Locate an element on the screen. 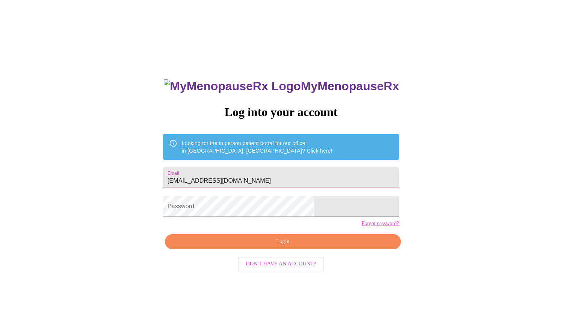  button: Login is located at coordinates (283, 241).